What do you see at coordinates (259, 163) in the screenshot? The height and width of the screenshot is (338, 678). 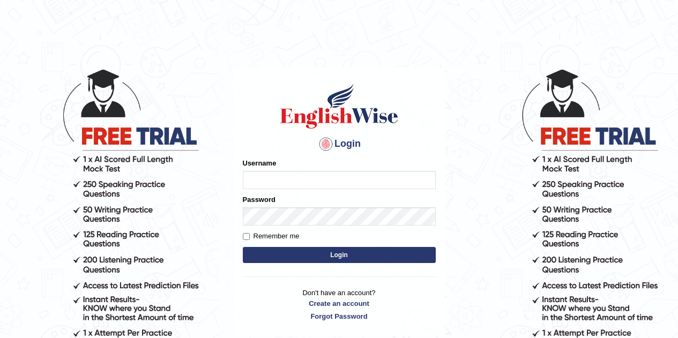 I see `label: Username` at bounding box center [259, 163].